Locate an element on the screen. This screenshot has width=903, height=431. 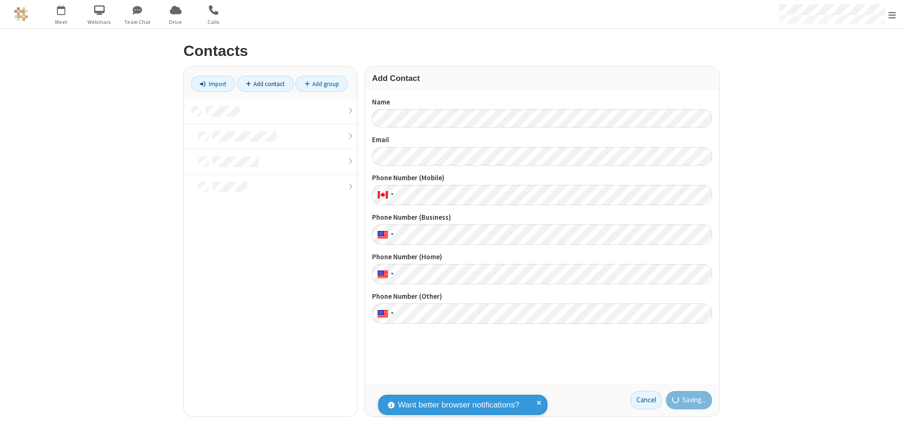
span: Team Chat is located at coordinates (137, 22).